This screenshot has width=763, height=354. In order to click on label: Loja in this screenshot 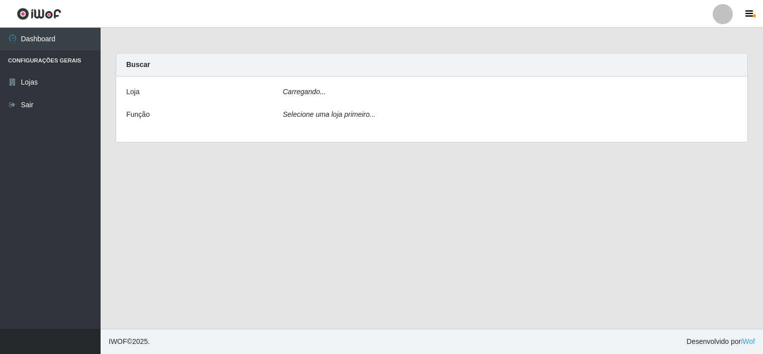, I will do `click(133, 92)`.